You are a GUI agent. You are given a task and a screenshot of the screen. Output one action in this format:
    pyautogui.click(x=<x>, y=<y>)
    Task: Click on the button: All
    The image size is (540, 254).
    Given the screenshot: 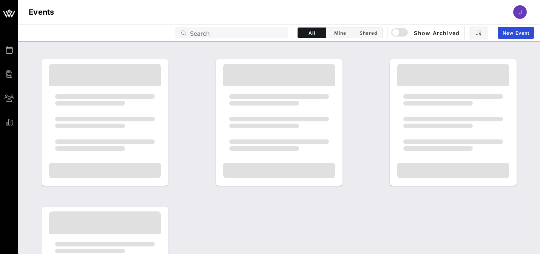 What is the action you would take?
    pyautogui.click(x=311, y=33)
    